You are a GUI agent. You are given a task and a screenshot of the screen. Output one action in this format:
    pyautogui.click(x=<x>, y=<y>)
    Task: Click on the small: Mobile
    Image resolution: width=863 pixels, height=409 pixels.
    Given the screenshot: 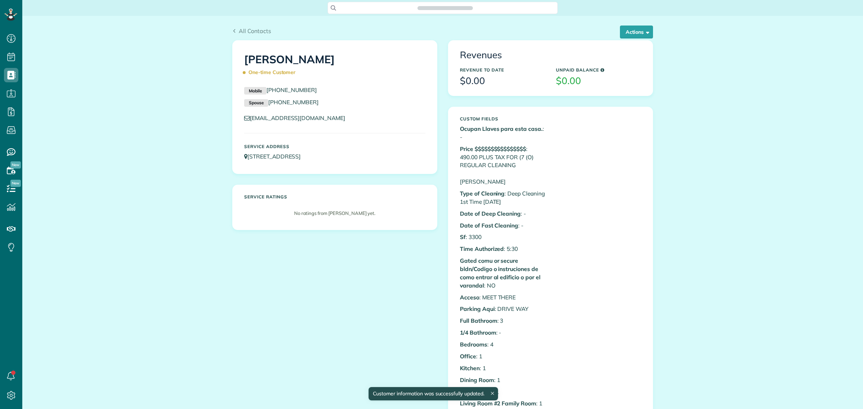 What is the action you would take?
    pyautogui.click(x=255, y=91)
    